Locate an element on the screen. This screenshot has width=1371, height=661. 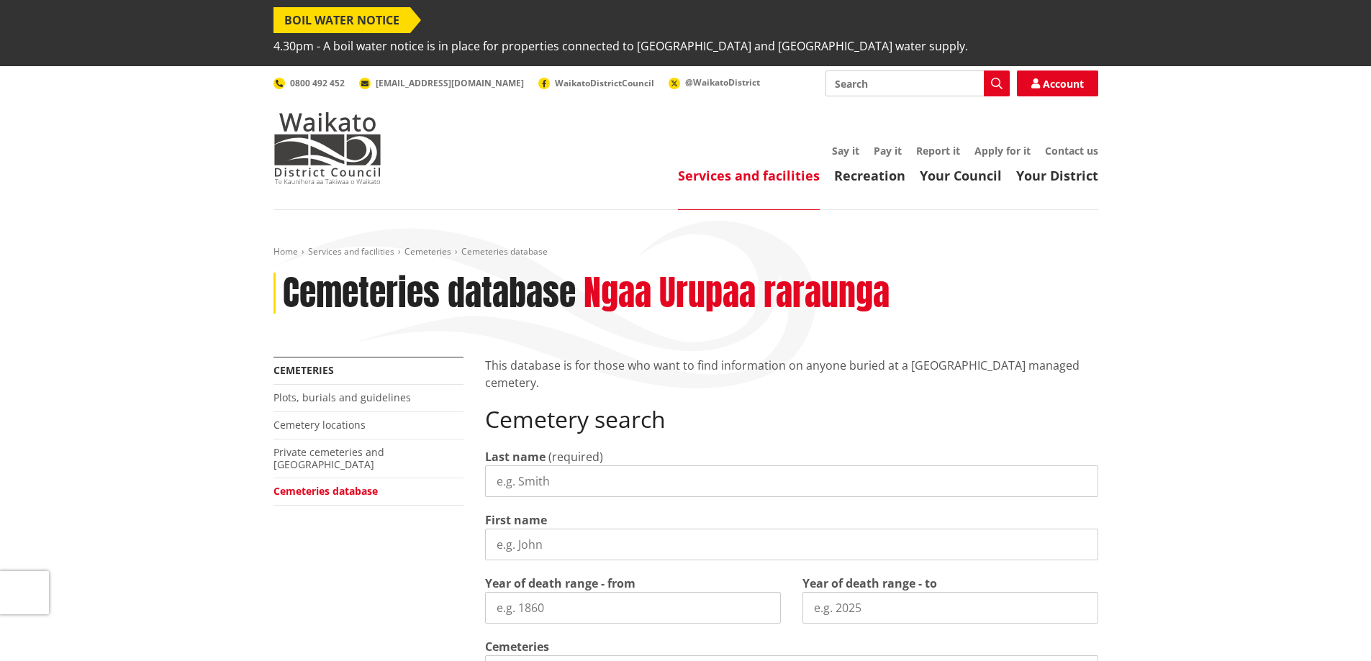
a: Contact us is located at coordinates (1071, 150).